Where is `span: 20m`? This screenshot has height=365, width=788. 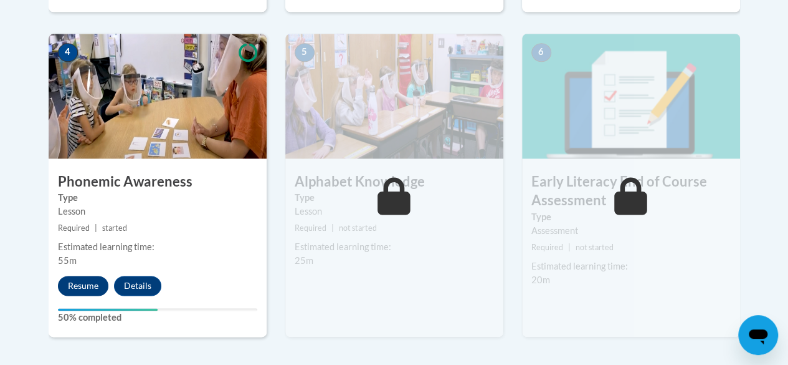 span: 20m is located at coordinates (541, 279).